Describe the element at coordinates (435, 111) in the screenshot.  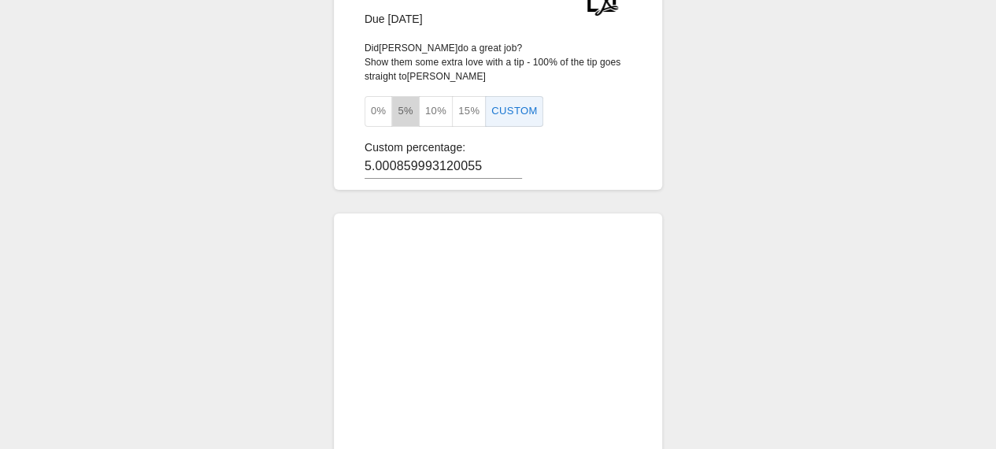
I see `button: 10%` at that location.